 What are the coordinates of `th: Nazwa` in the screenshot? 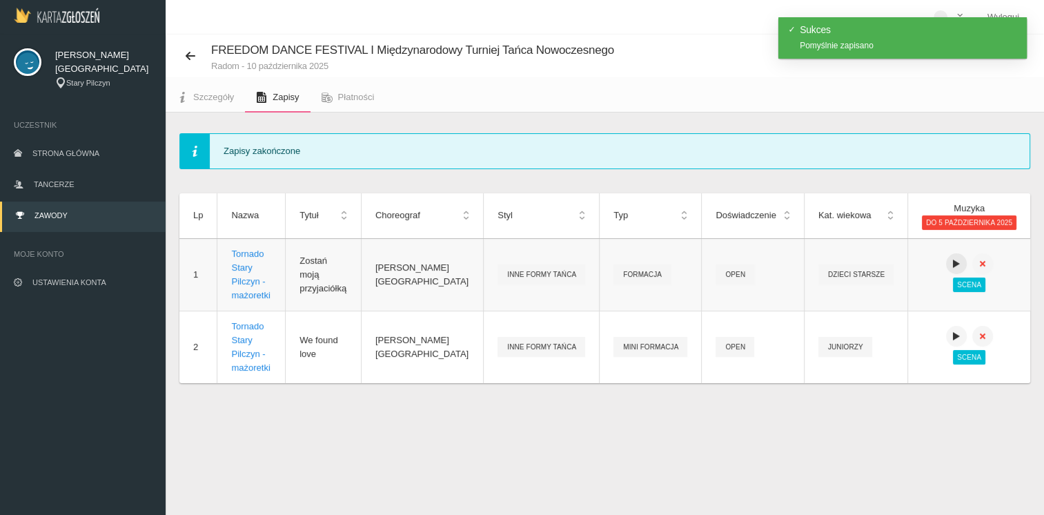 It's located at (251, 215).